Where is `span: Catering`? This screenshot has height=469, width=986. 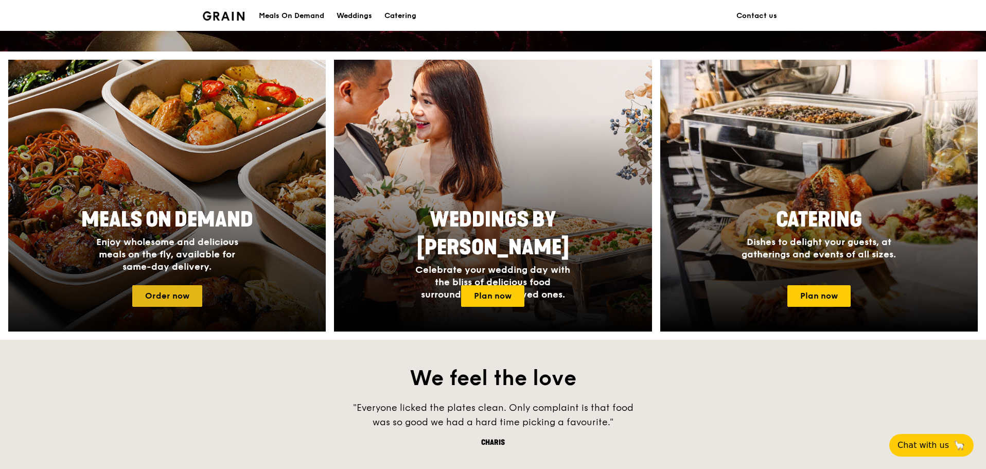 span: Catering is located at coordinates (819, 220).